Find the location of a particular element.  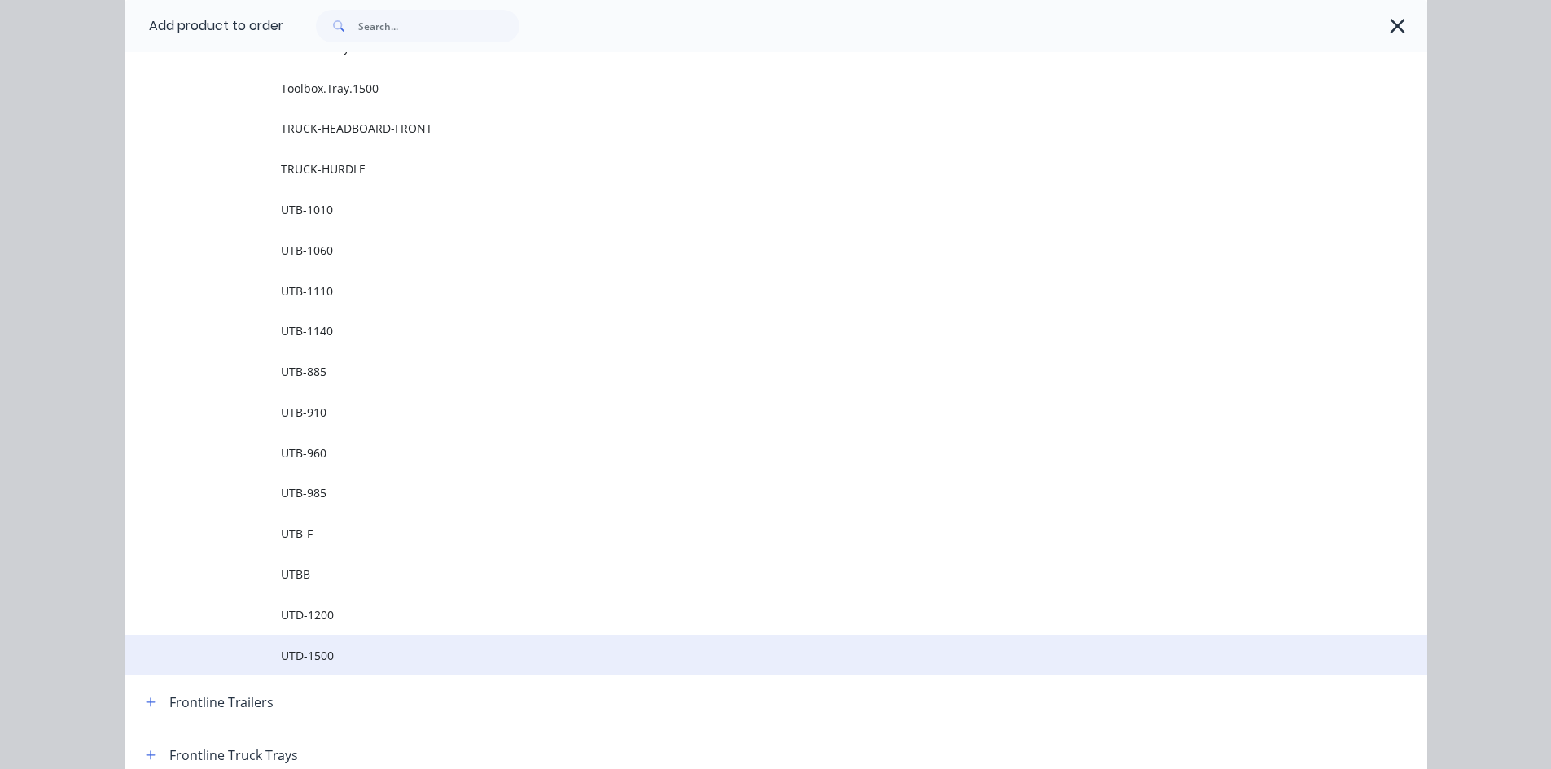

input: Search... is located at coordinates (439, 26).